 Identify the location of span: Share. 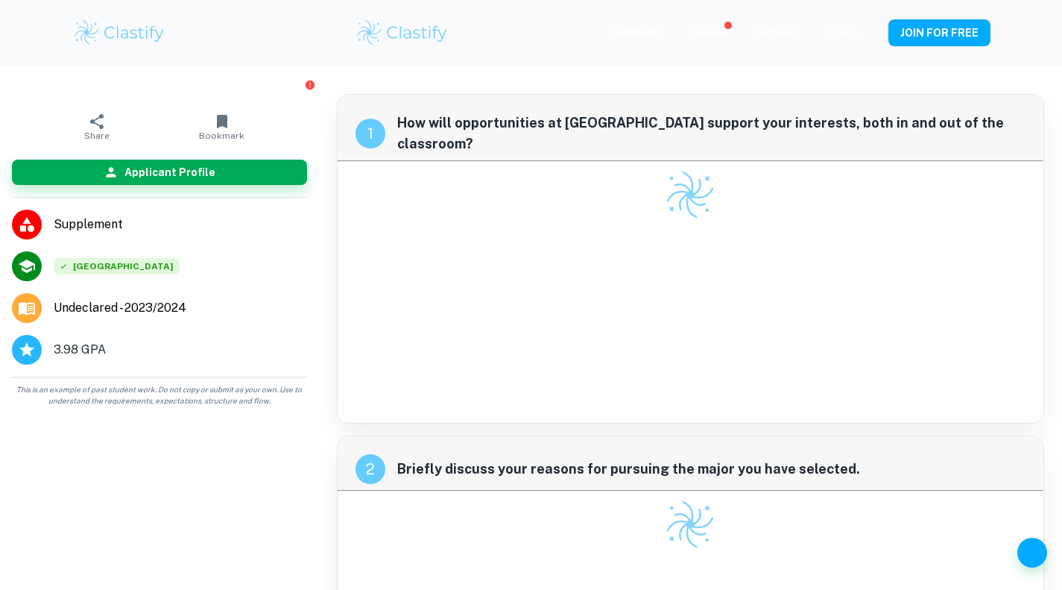
(97, 136).